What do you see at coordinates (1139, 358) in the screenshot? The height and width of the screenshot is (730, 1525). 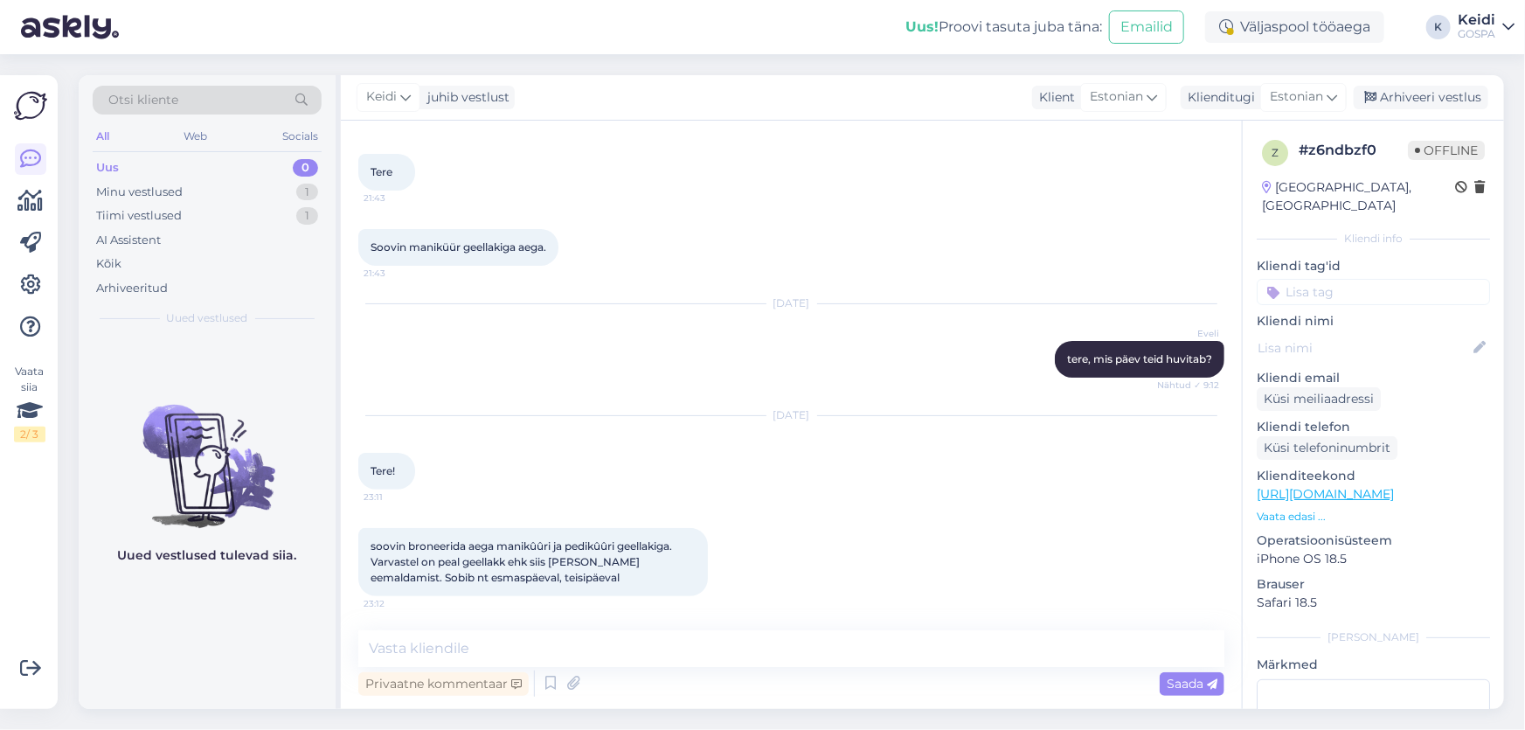 I see `span: tere, mis päev teid huvitab?` at bounding box center [1139, 358].